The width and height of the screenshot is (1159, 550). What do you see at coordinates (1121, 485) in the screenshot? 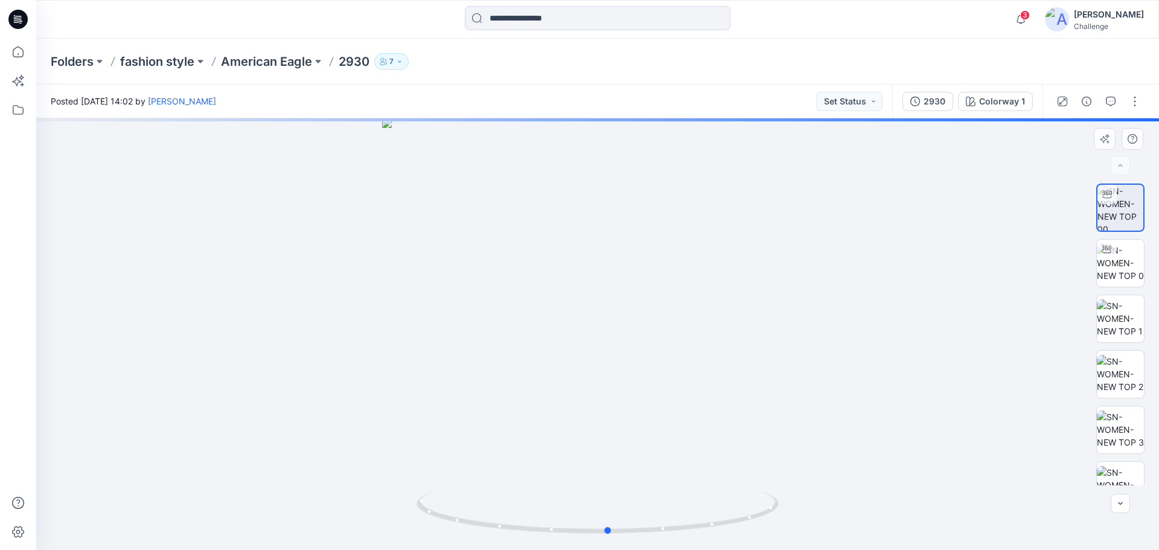
I see `img: SN-WOMEN-NEW TOP 4` at bounding box center [1121, 485].